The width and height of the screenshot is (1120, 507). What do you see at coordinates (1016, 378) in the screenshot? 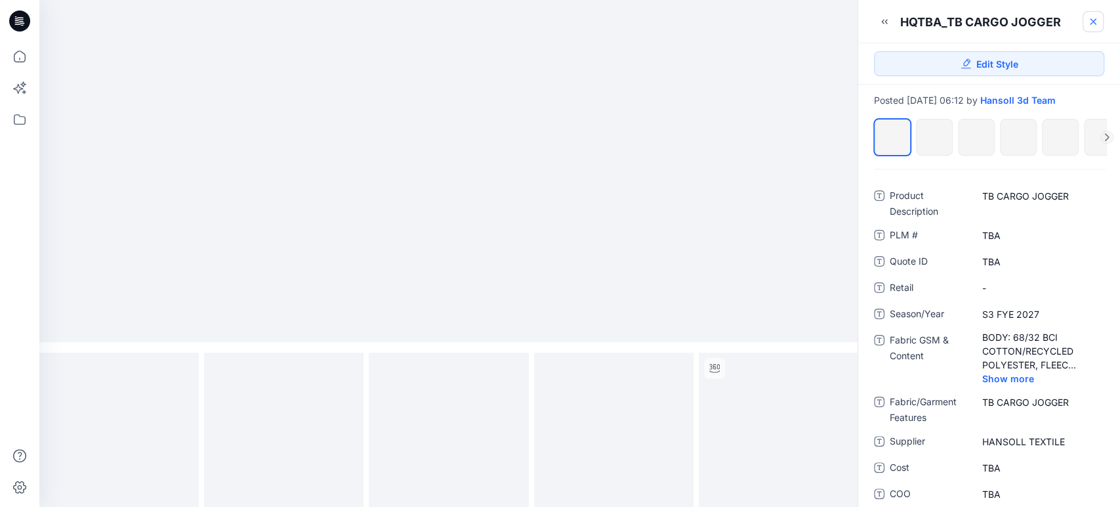
I see `span: Show more` at bounding box center [1016, 378].